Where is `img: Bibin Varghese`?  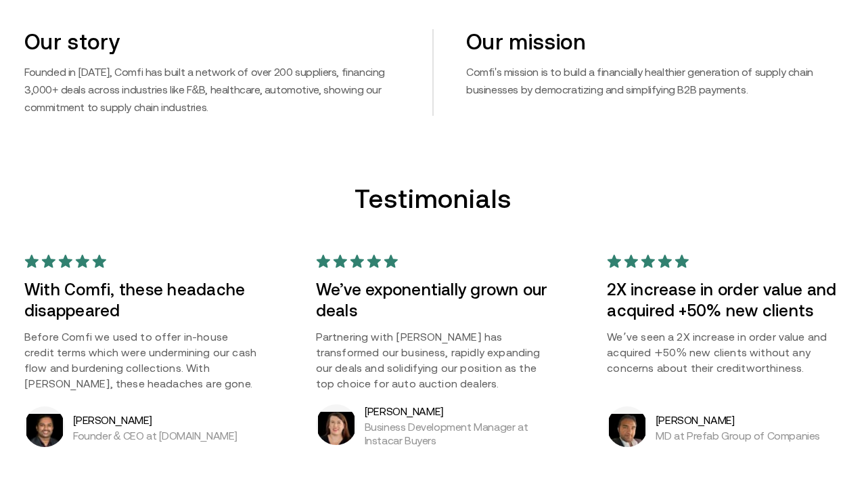
img: Bibin Varghese is located at coordinates (45, 430).